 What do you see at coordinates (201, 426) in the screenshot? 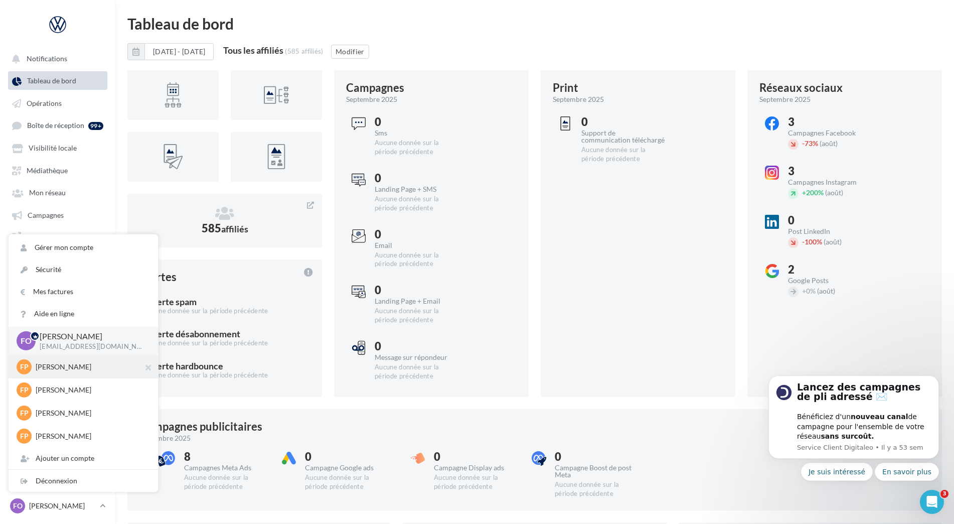
I see `div: Campagnes publicitaires` at bounding box center [201, 426].